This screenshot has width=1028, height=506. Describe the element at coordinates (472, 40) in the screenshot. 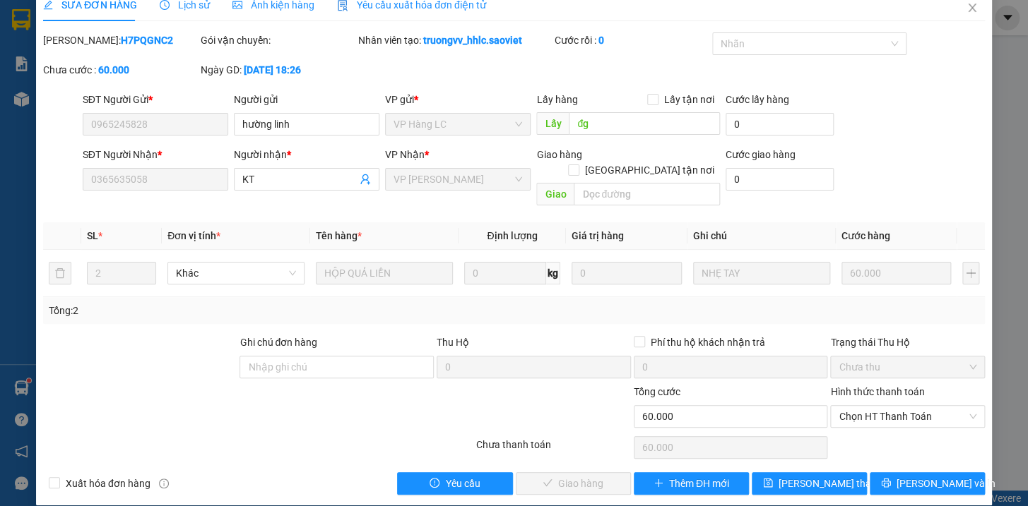

I see `b: truongvv_hhlc.saoviet` at that location.